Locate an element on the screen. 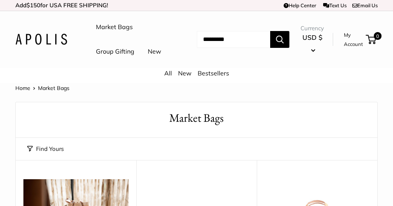  img: Apolis is located at coordinates (41, 39).